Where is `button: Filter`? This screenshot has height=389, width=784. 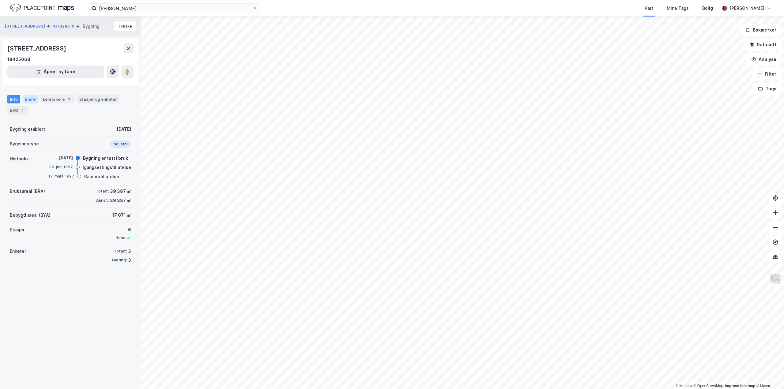 button: Filter is located at coordinates (767, 74).